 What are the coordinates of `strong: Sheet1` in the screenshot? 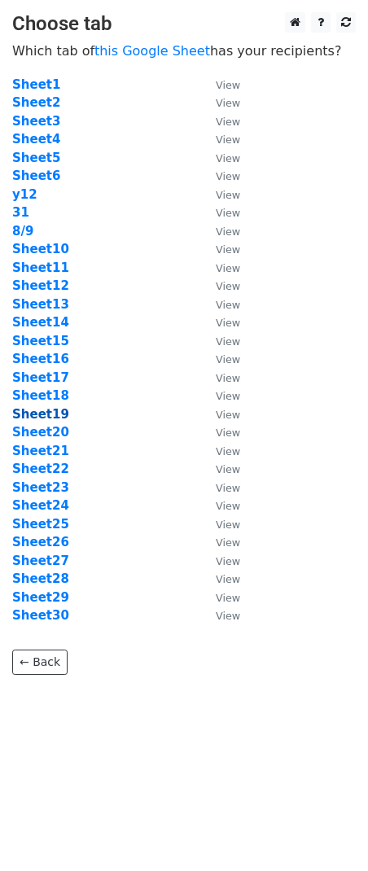 It's located at (36, 85).